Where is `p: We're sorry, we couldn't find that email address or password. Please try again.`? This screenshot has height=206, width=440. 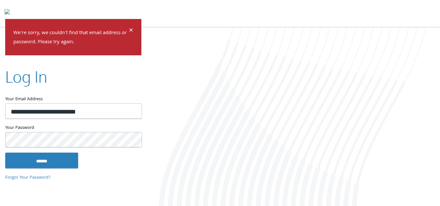
p: We're sorry, we couldn't find that email address or password. Please try again. is located at coordinates (71, 38).